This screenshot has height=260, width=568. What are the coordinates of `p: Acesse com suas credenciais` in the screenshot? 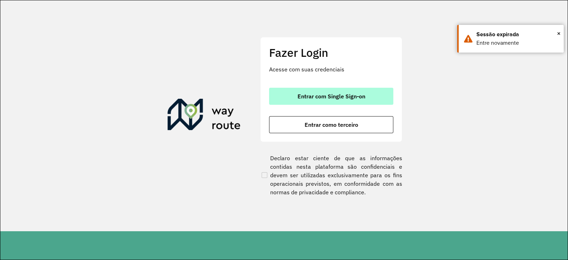 It's located at (331, 69).